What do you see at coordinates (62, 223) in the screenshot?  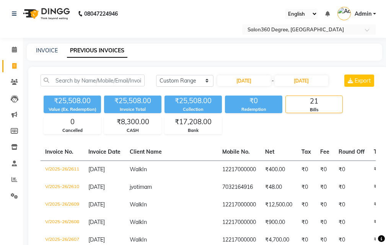 I see `td: V/2025-26/2608` at bounding box center [62, 223].